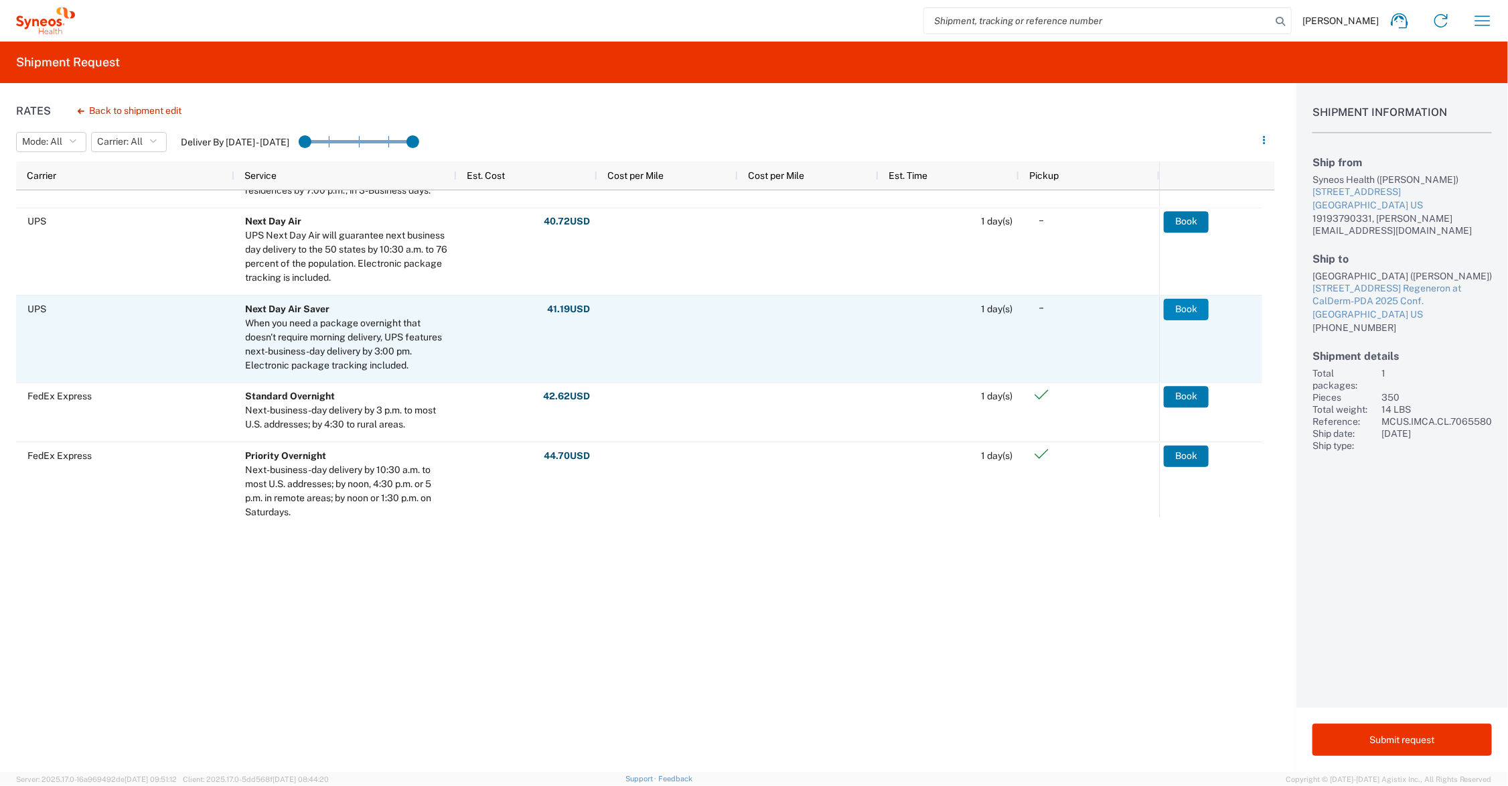 Image resolution: width=1508 pixels, height=786 pixels. What do you see at coordinates (569, 309) in the screenshot?
I see `strong: 41.19 USD` at bounding box center [569, 309].